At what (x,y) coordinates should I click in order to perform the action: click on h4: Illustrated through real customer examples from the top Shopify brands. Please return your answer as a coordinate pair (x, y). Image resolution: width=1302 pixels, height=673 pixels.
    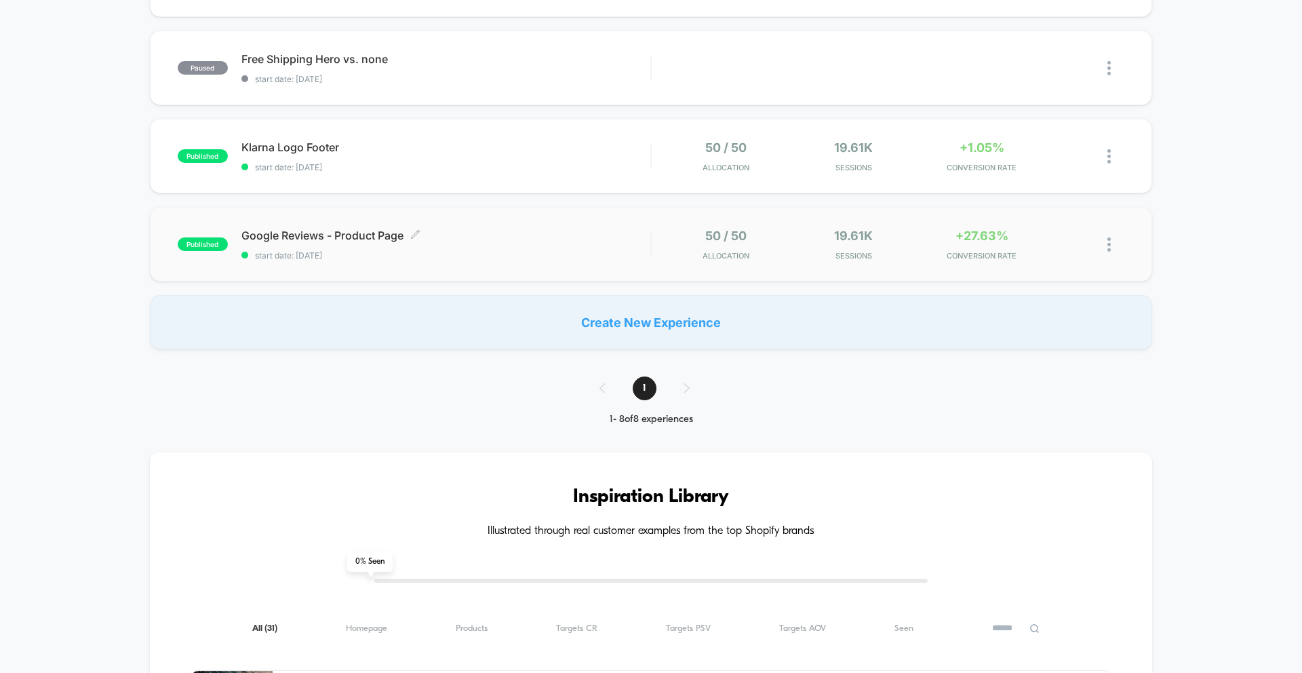
    Looking at the image, I should click on (651, 531).